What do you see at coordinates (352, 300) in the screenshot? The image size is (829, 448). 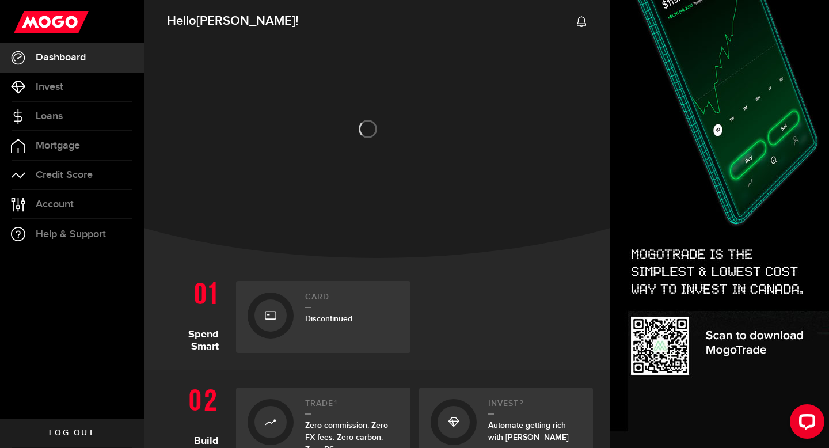 I see `h2: Card` at bounding box center [352, 300].